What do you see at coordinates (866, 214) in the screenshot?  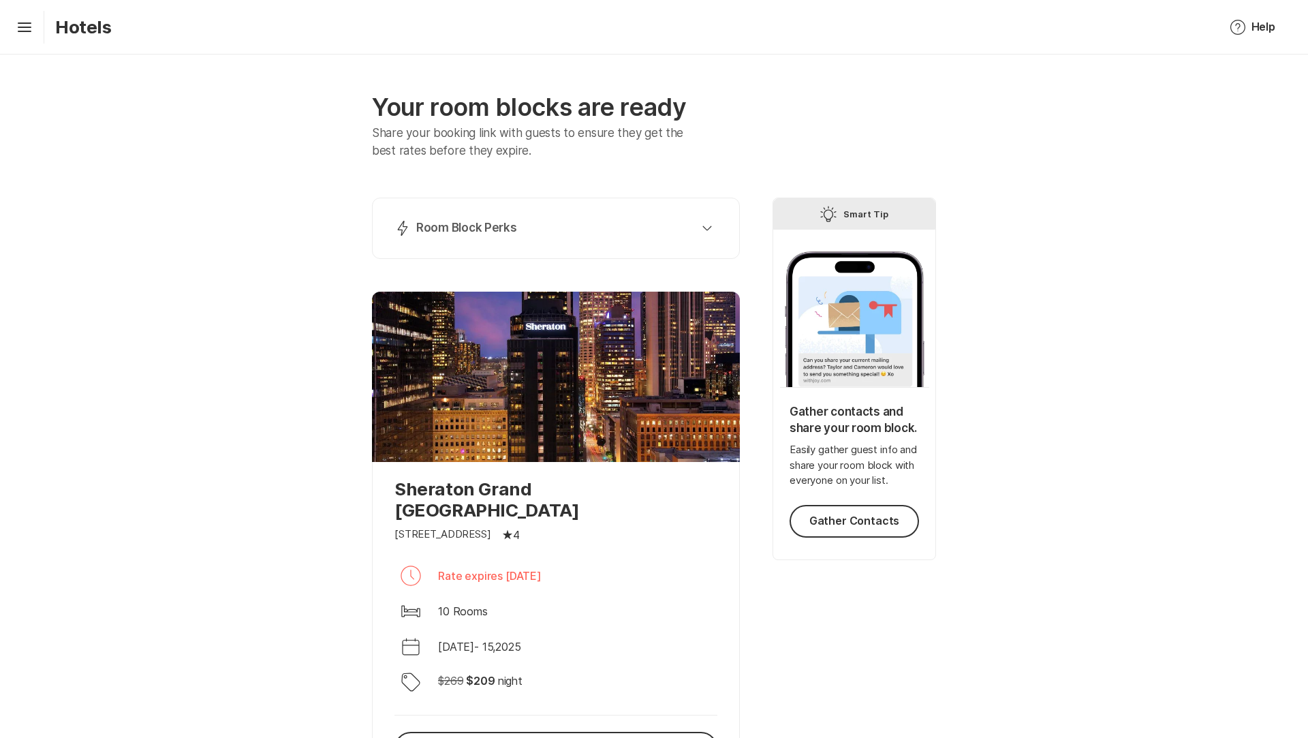 I see `p: Smart Tip` at bounding box center [866, 214].